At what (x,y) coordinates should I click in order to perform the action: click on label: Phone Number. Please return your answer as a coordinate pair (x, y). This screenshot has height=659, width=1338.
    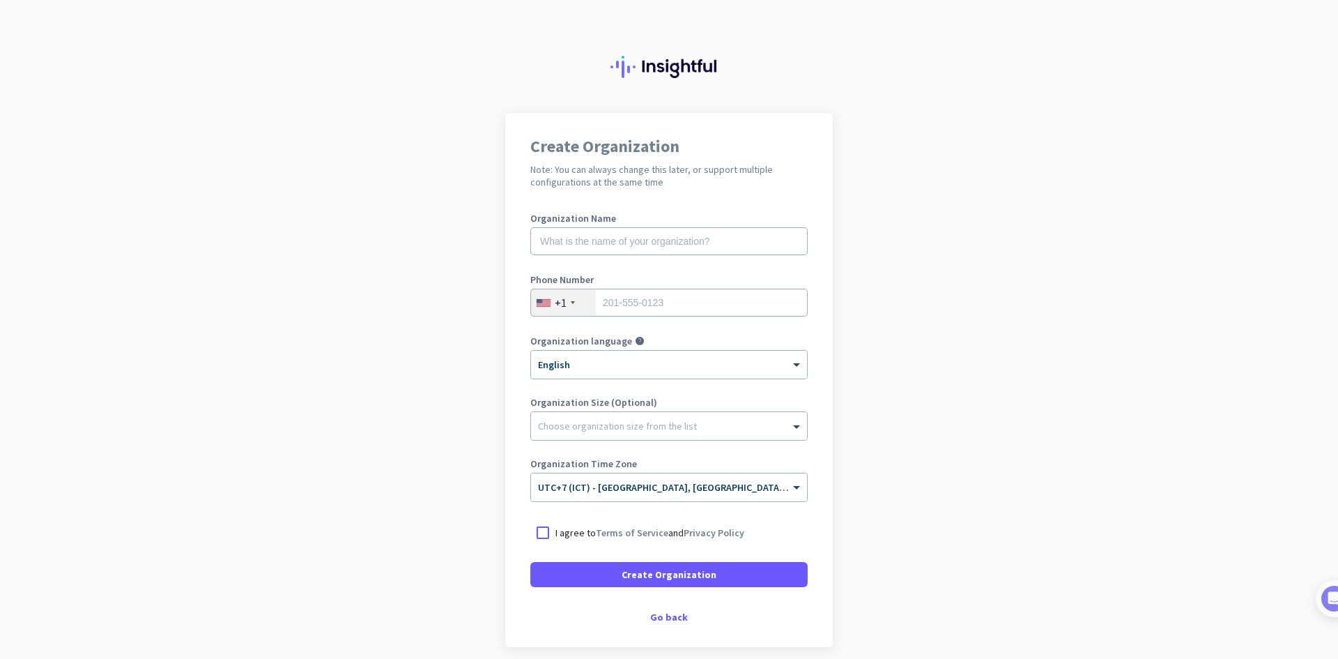
    Looking at the image, I should click on (669, 280).